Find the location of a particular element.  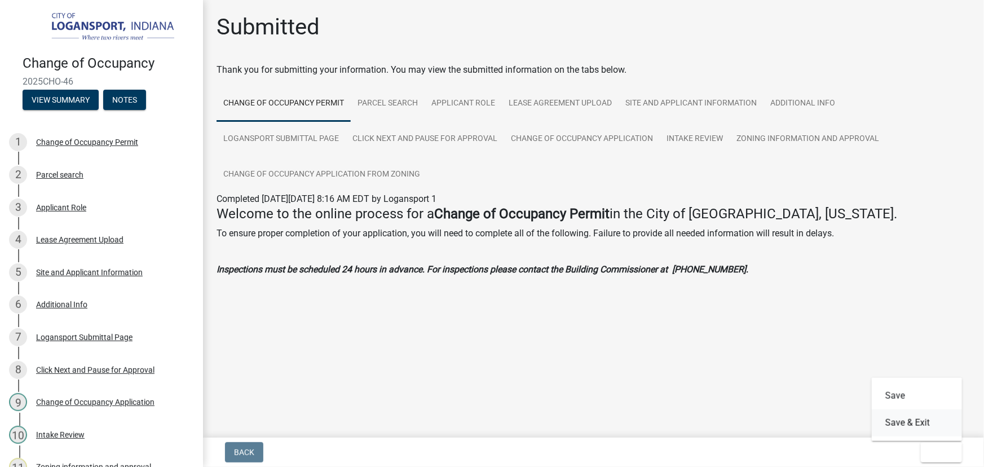

div: Additional Info is located at coordinates (61, 305).